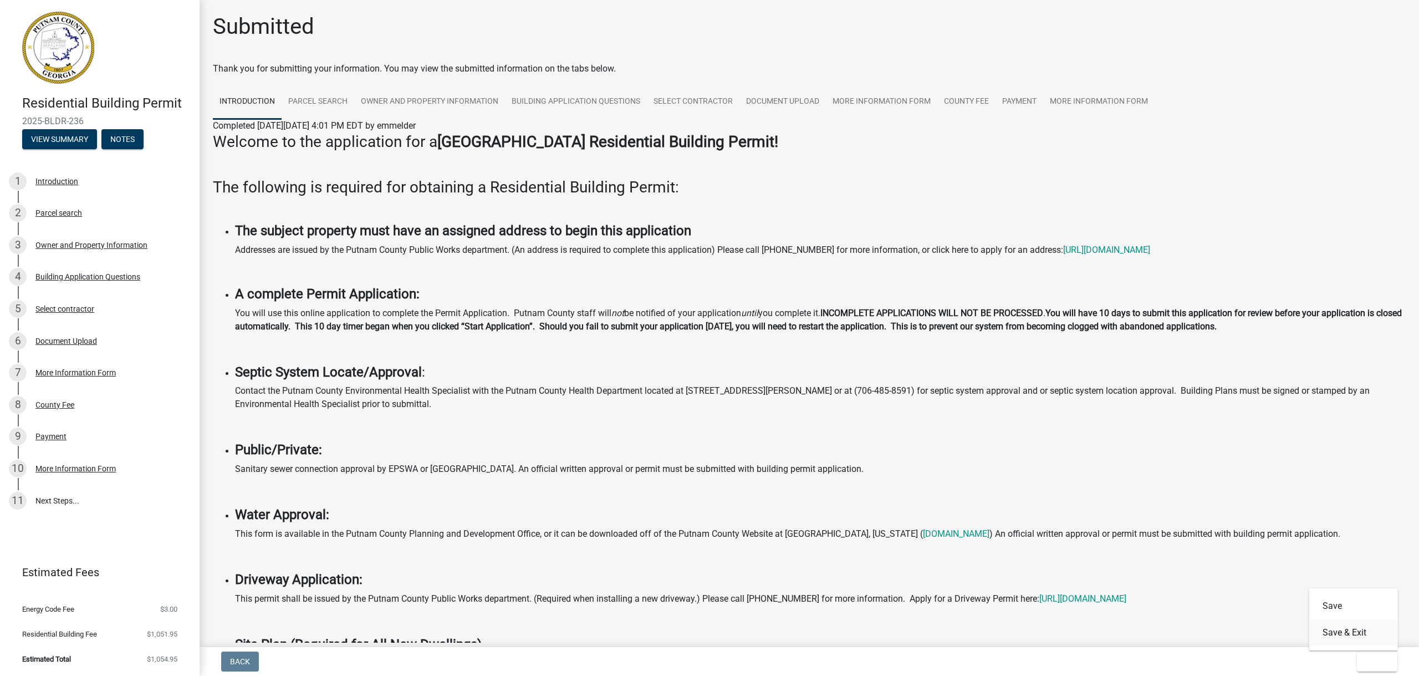  I want to click on button: Notes, so click(122, 139).